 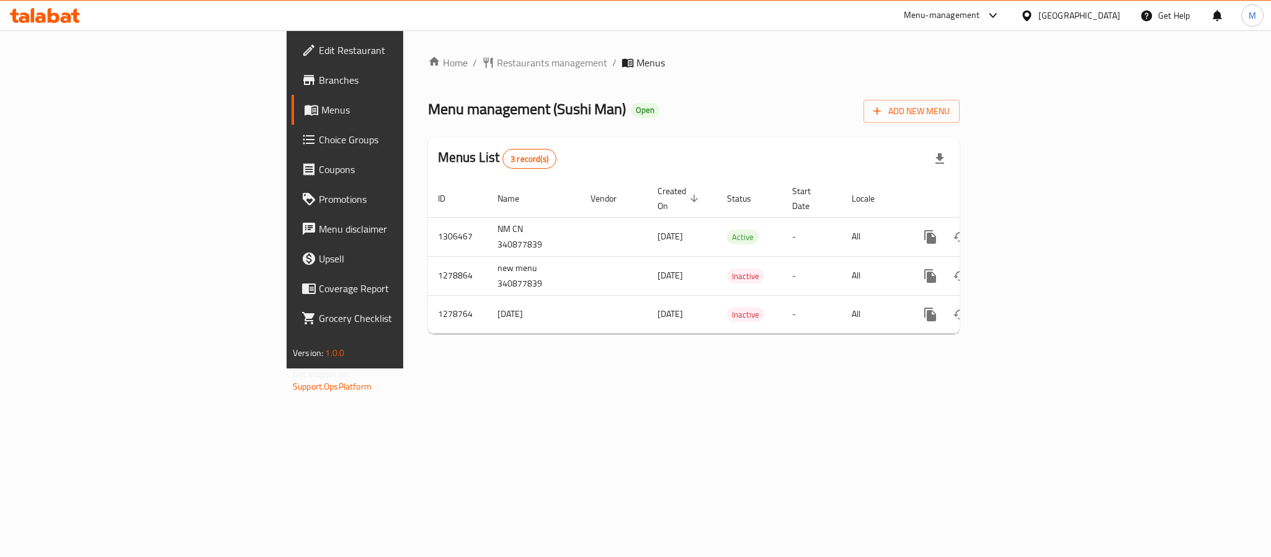 What do you see at coordinates (395, 259) in the screenshot?
I see `a: Upsell` at bounding box center [395, 259].